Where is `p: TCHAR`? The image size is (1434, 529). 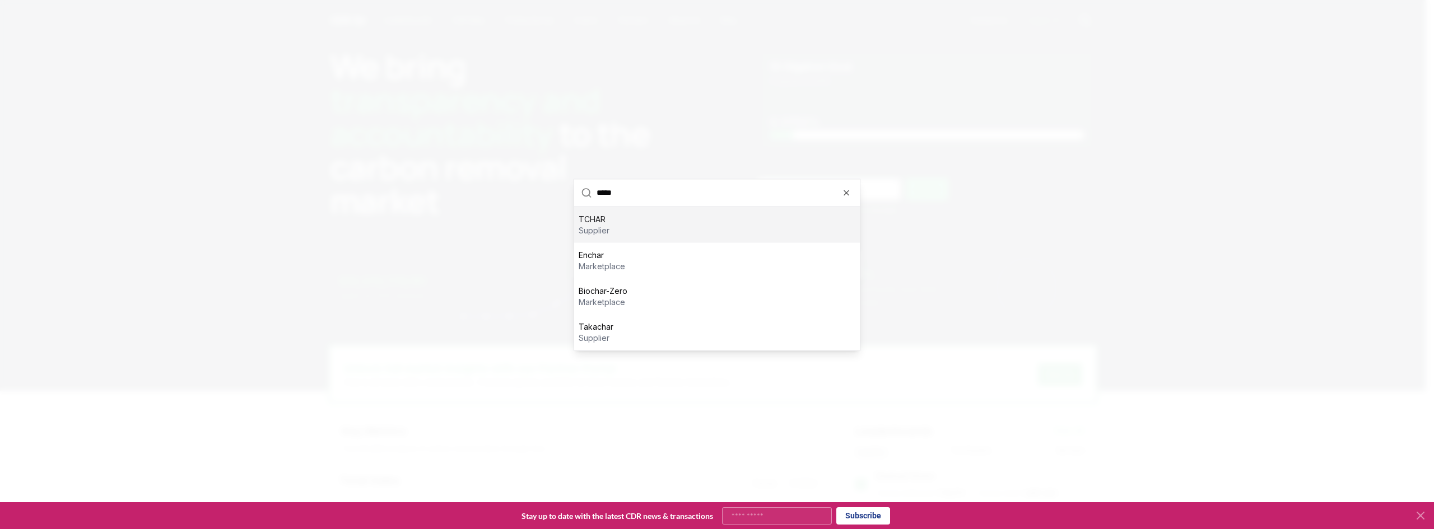 p: TCHAR is located at coordinates (594, 219).